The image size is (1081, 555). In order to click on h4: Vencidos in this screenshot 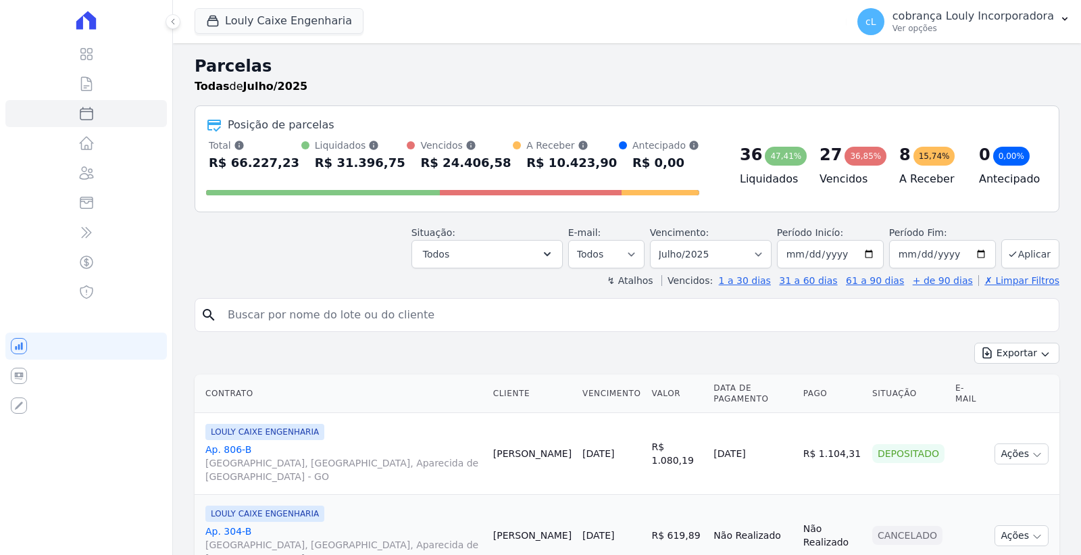, I will do `click(848, 179)`.